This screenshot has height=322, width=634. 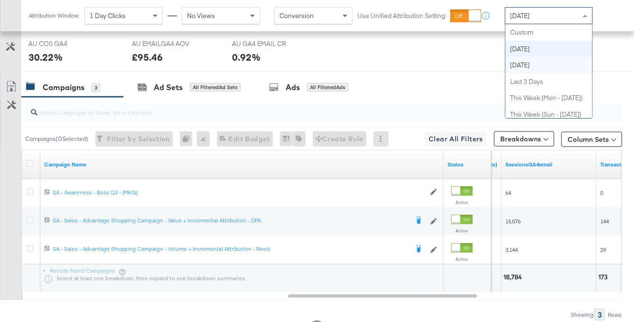 I want to click on button: Column Sets, so click(x=591, y=139).